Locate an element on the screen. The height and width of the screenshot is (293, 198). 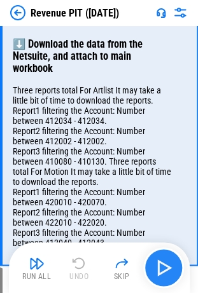
p: Three reports total For Artlist It may take a little bit of time to download the reports. Report1... is located at coordinates (91, 166).